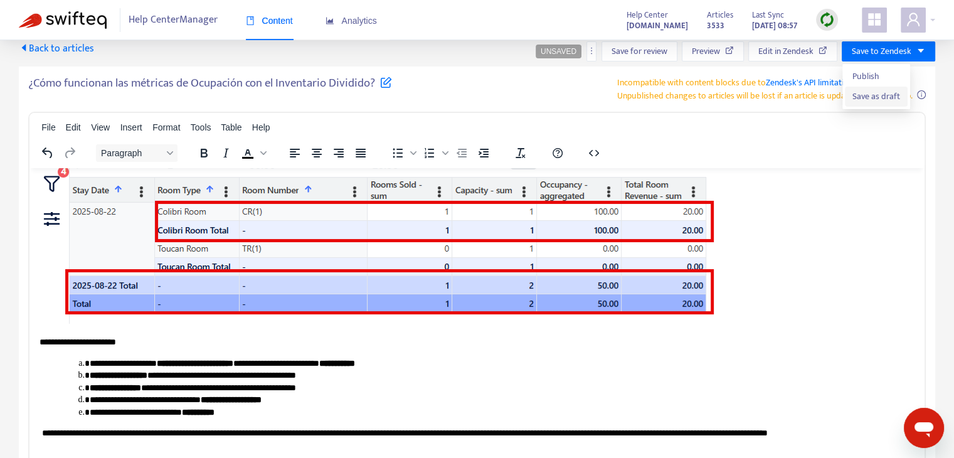 This screenshot has width=954, height=458. Describe the element at coordinates (735, 82) in the screenshot. I see `span: Incompatible with content blocks due to` at that location.